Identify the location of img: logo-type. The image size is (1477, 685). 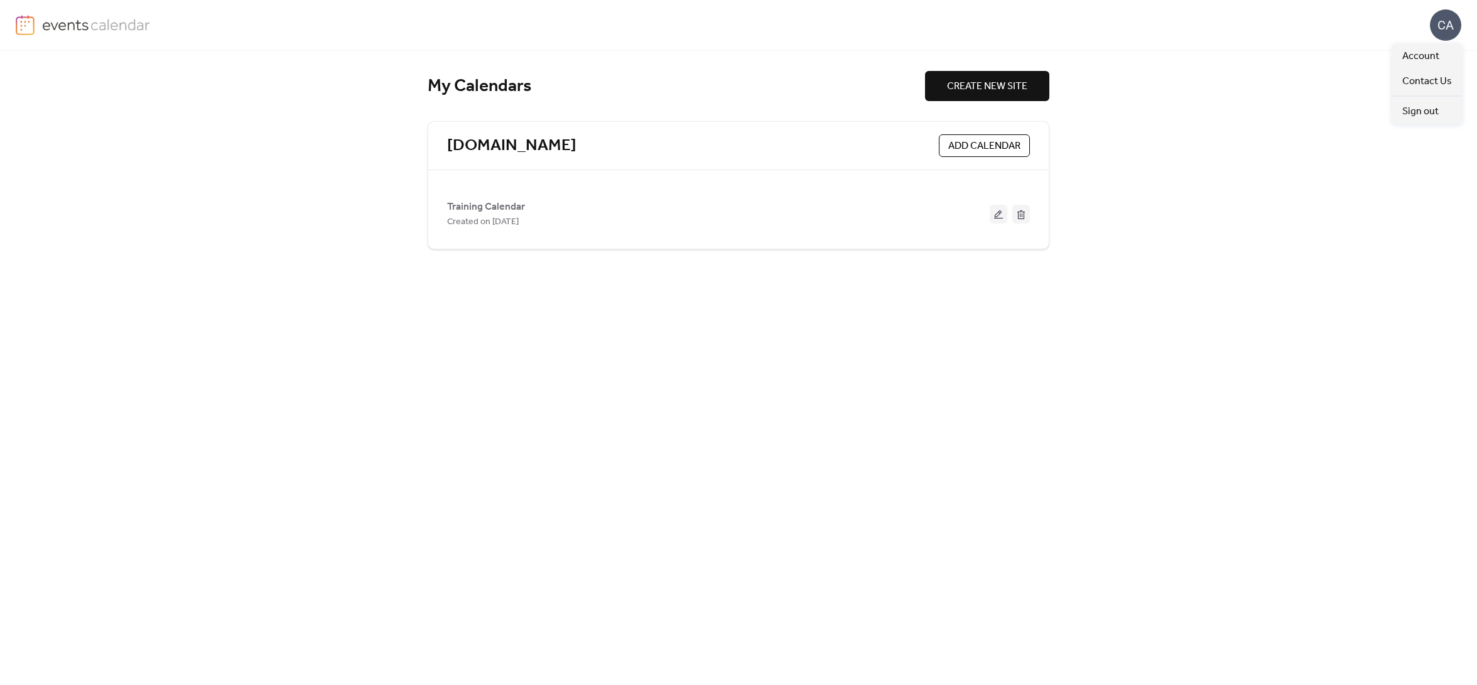
(96, 24).